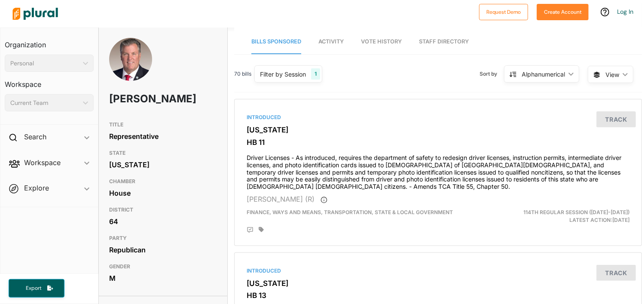  Describe the element at coordinates (163, 193) in the screenshot. I see `div: House` at that location.